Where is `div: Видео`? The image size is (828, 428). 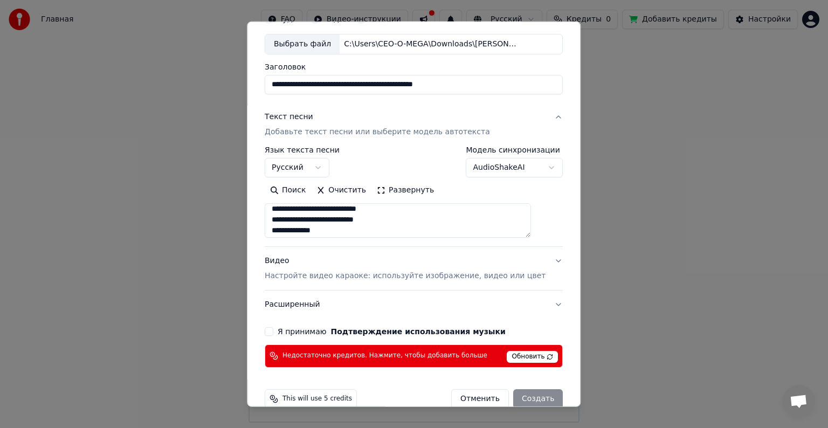
div: Видео is located at coordinates (405, 268).